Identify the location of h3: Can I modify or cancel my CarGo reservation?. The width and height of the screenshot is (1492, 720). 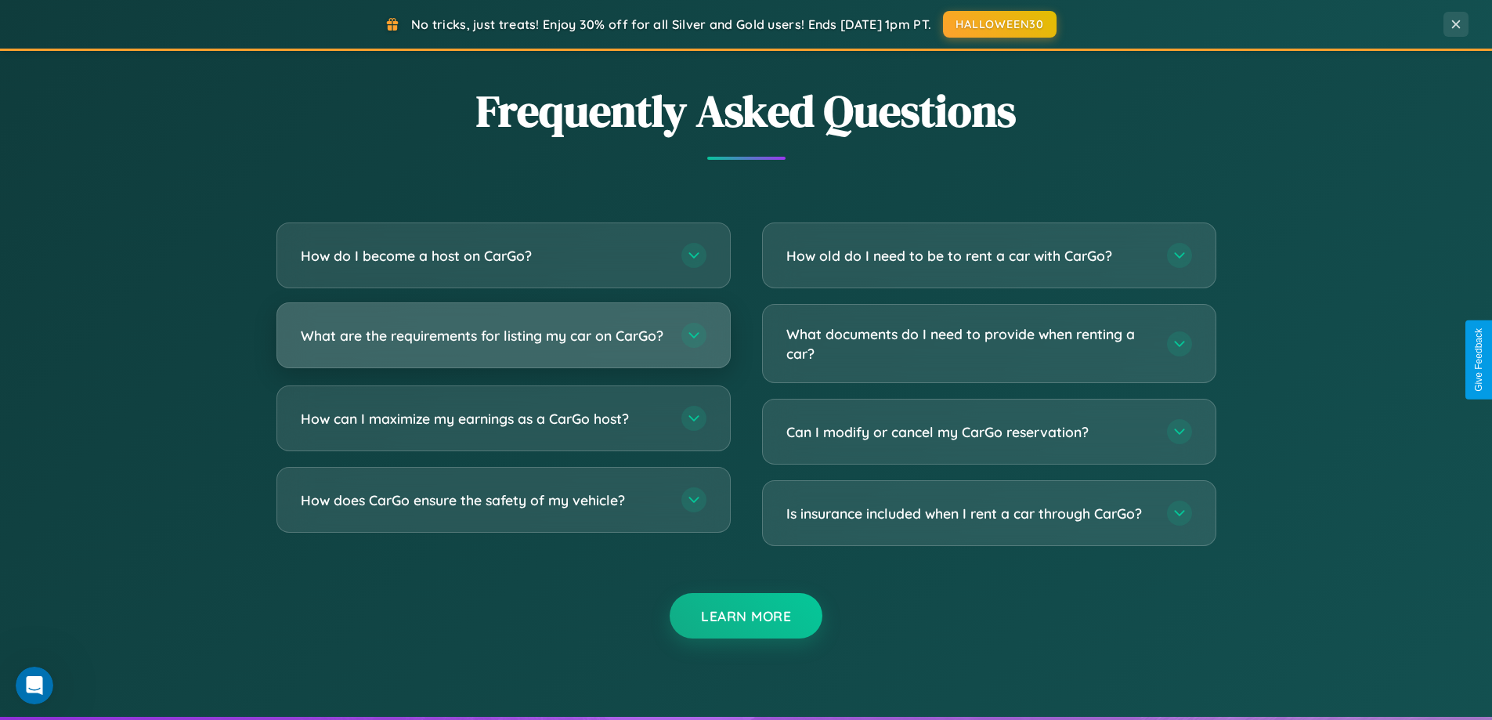
(969, 432).